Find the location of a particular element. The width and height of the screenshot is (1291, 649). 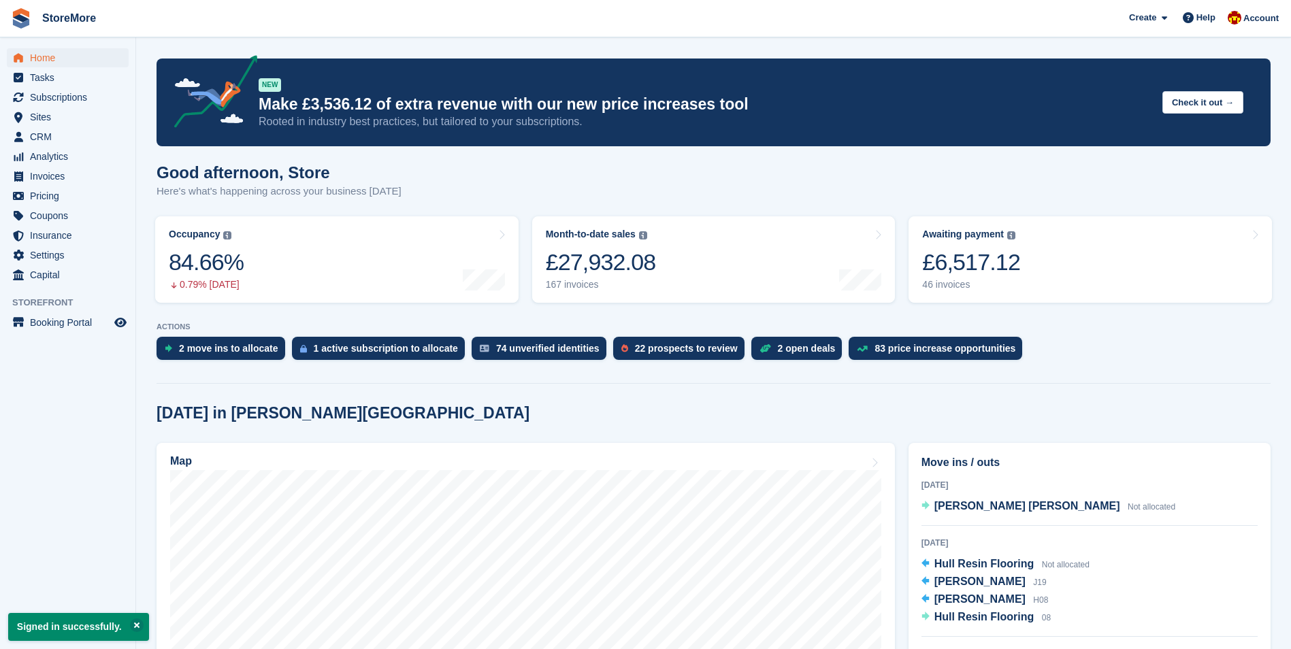

span: Settings is located at coordinates (71, 255).